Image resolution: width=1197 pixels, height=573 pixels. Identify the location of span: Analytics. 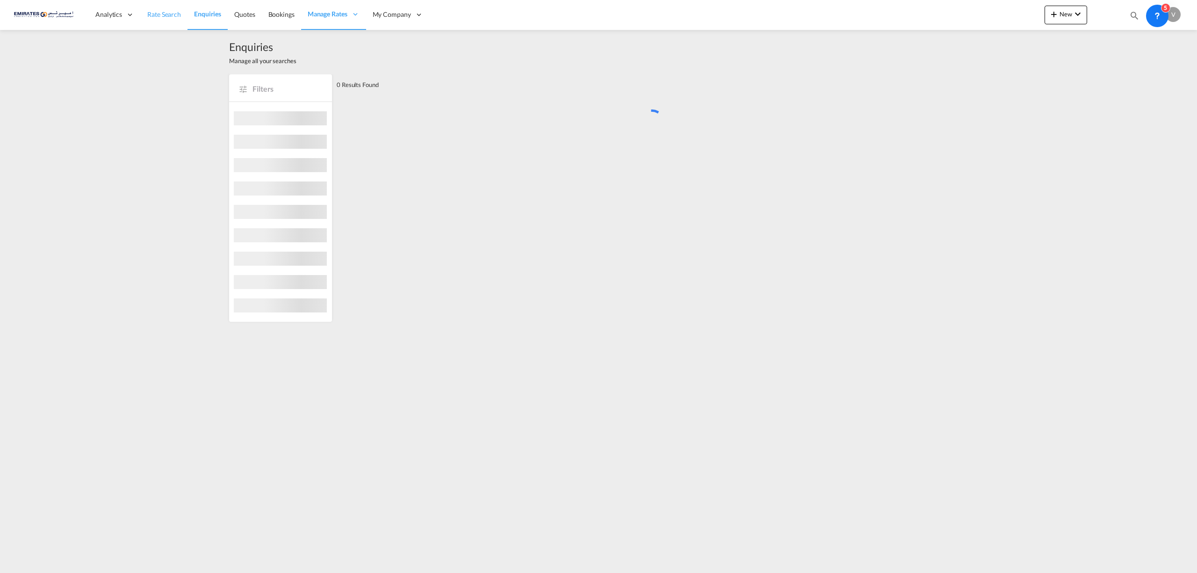
(108, 14).